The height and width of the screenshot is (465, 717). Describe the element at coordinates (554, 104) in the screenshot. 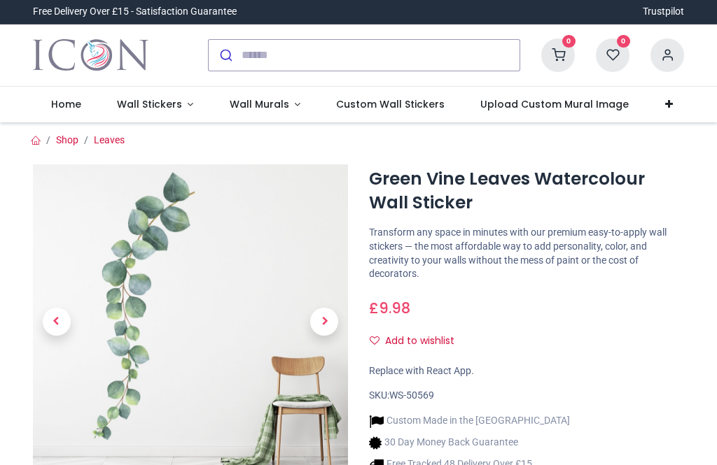

I see `span: Upload Custom Mural Image` at that location.